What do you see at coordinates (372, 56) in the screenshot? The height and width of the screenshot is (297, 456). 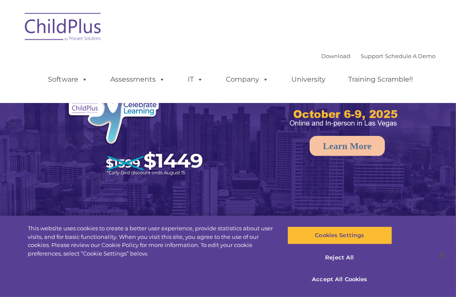 I see `a: Support` at bounding box center [372, 56].